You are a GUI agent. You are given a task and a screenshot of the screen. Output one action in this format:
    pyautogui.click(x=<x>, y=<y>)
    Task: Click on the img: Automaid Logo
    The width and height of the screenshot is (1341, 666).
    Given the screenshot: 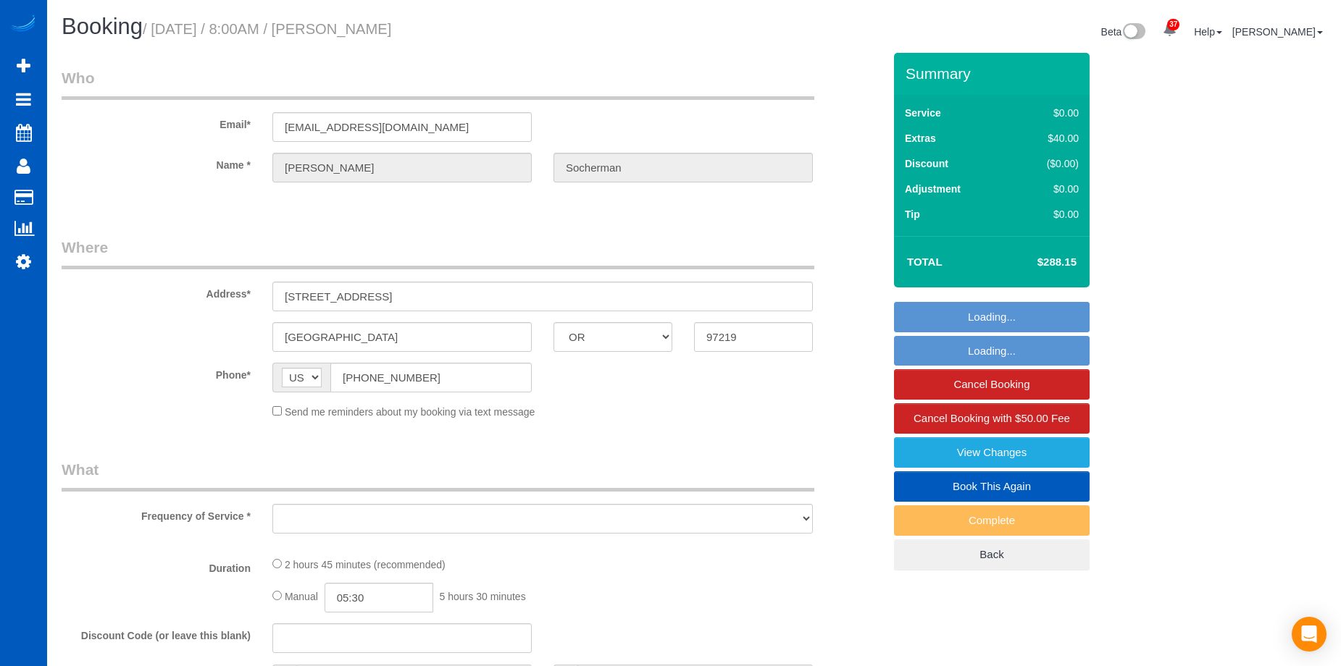 What is the action you would take?
    pyautogui.click(x=23, y=25)
    